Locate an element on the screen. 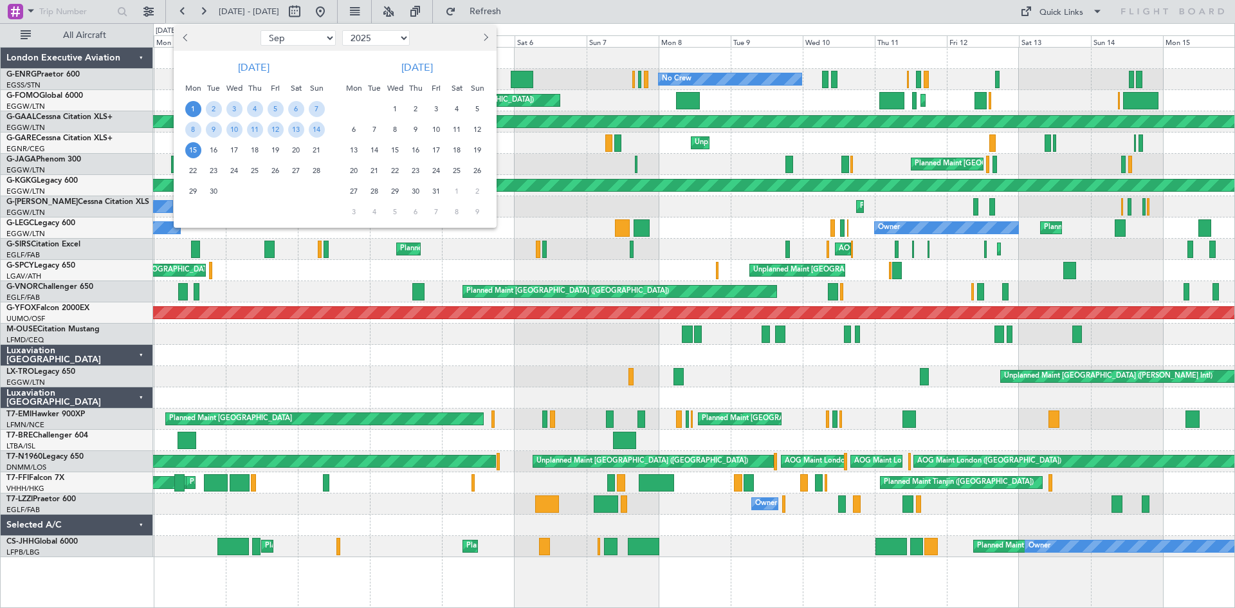 The height and width of the screenshot is (608, 1235). div: 7-11-2025 is located at coordinates (436, 212).